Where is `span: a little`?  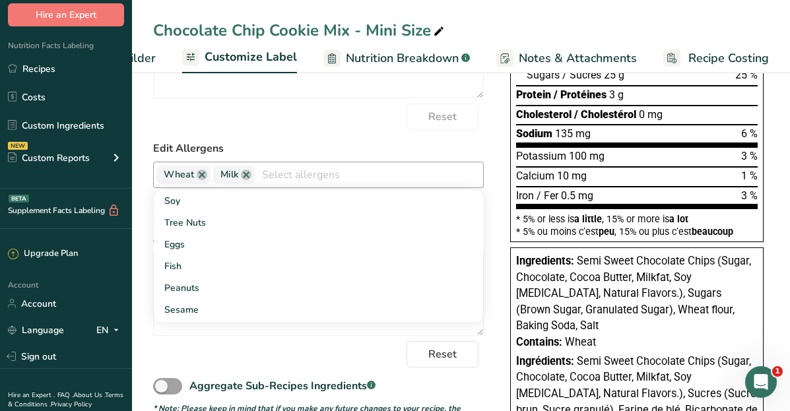
span: a little is located at coordinates (588, 219).